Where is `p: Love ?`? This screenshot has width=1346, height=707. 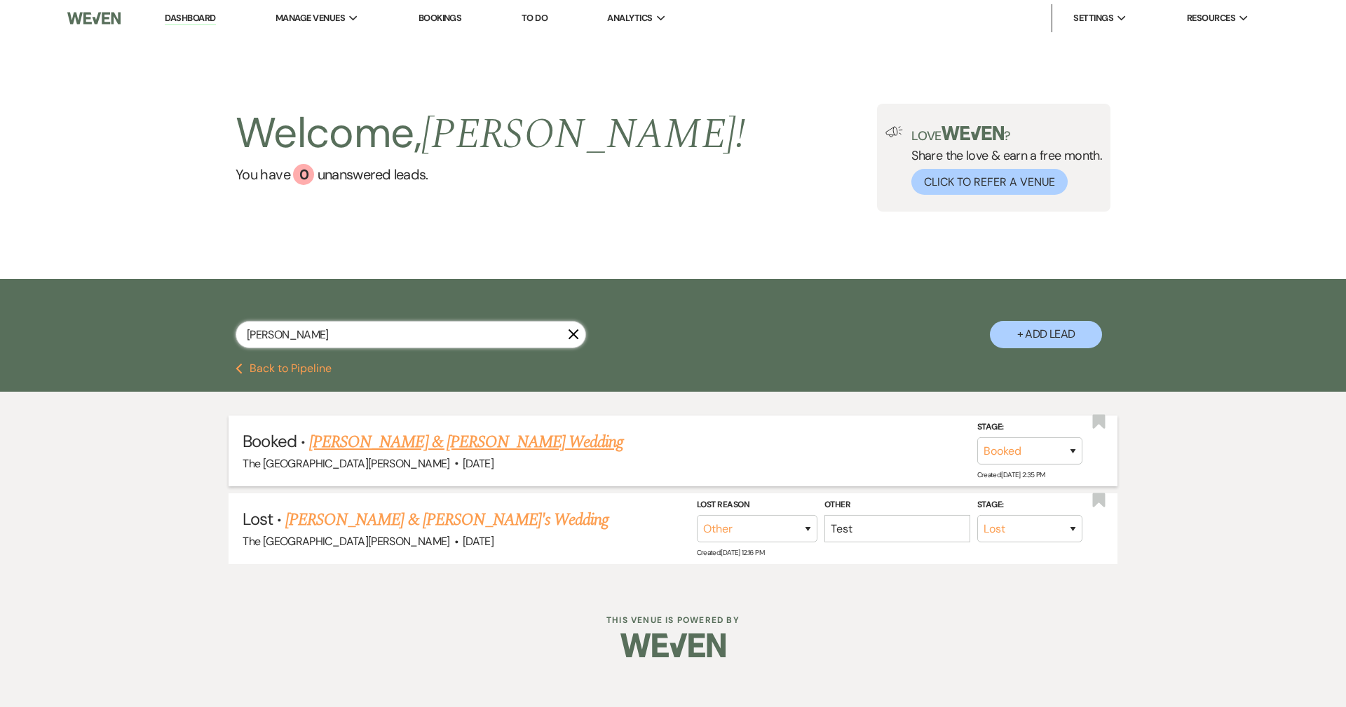 p: Love ? is located at coordinates (1006, 134).